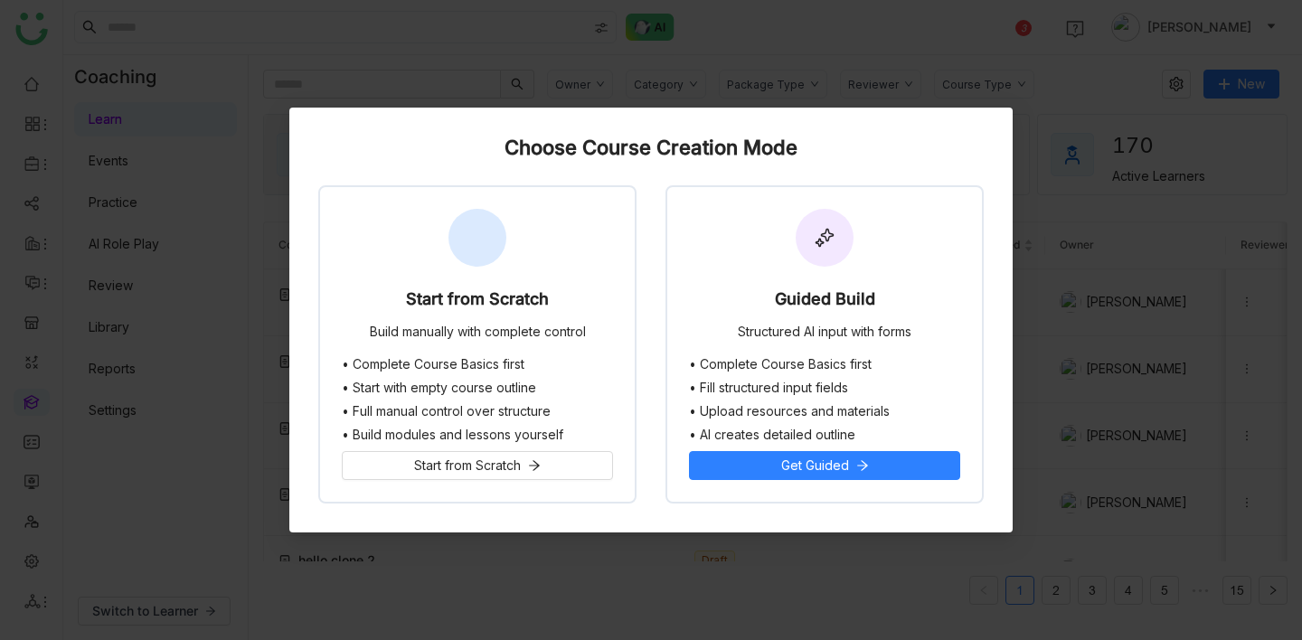  Describe the element at coordinates (477, 388) in the screenshot. I see `li: • Start with empty course outline` at that location.